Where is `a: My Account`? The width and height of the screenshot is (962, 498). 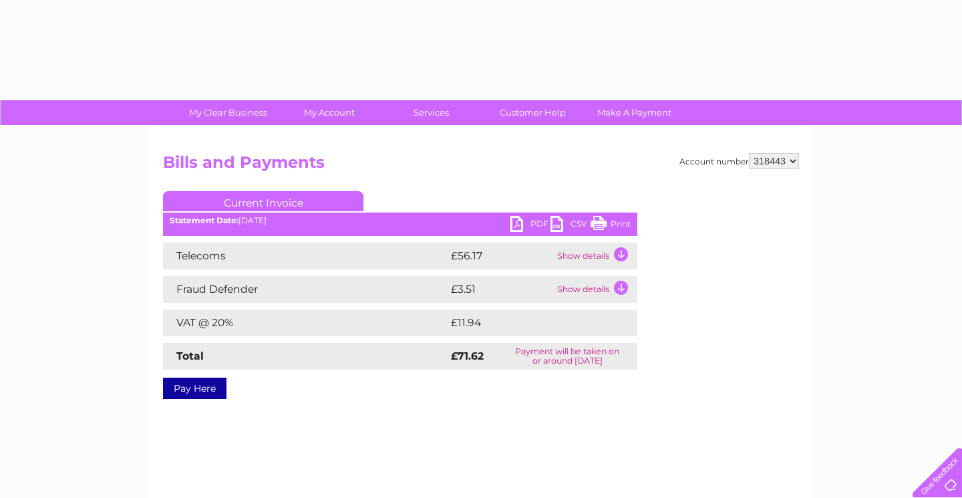
a: My Account is located at coordinates (329, 112).